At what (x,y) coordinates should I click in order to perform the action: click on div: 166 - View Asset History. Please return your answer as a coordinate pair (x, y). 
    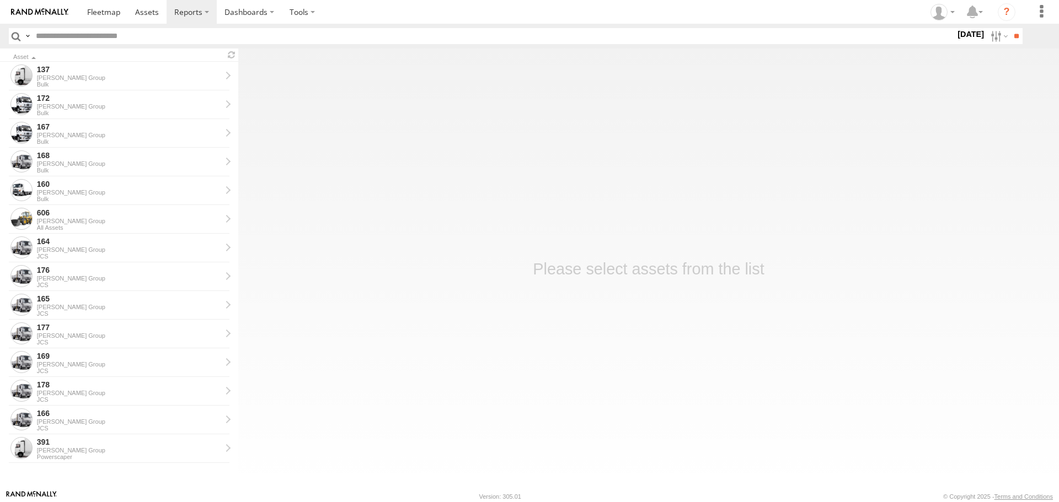
    Looking at the image, I should click on (129, 414).